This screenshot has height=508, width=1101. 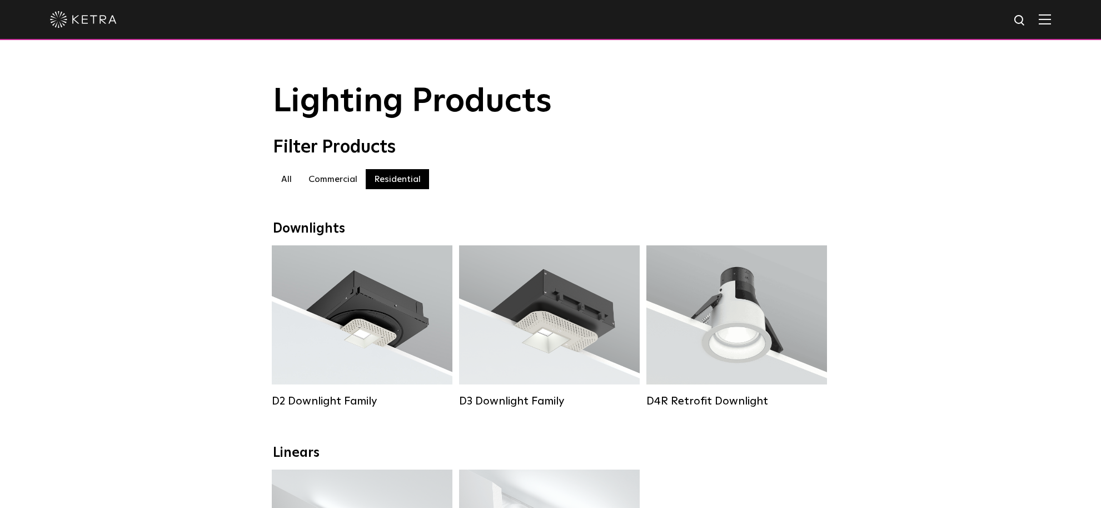 I want to click on a: D4R Retrofit Downlight Lumen Output:800Colors:White / BlackBeam Angles:15° / 25° / 40° / 60°Watta..., so click(x=737, y=326).